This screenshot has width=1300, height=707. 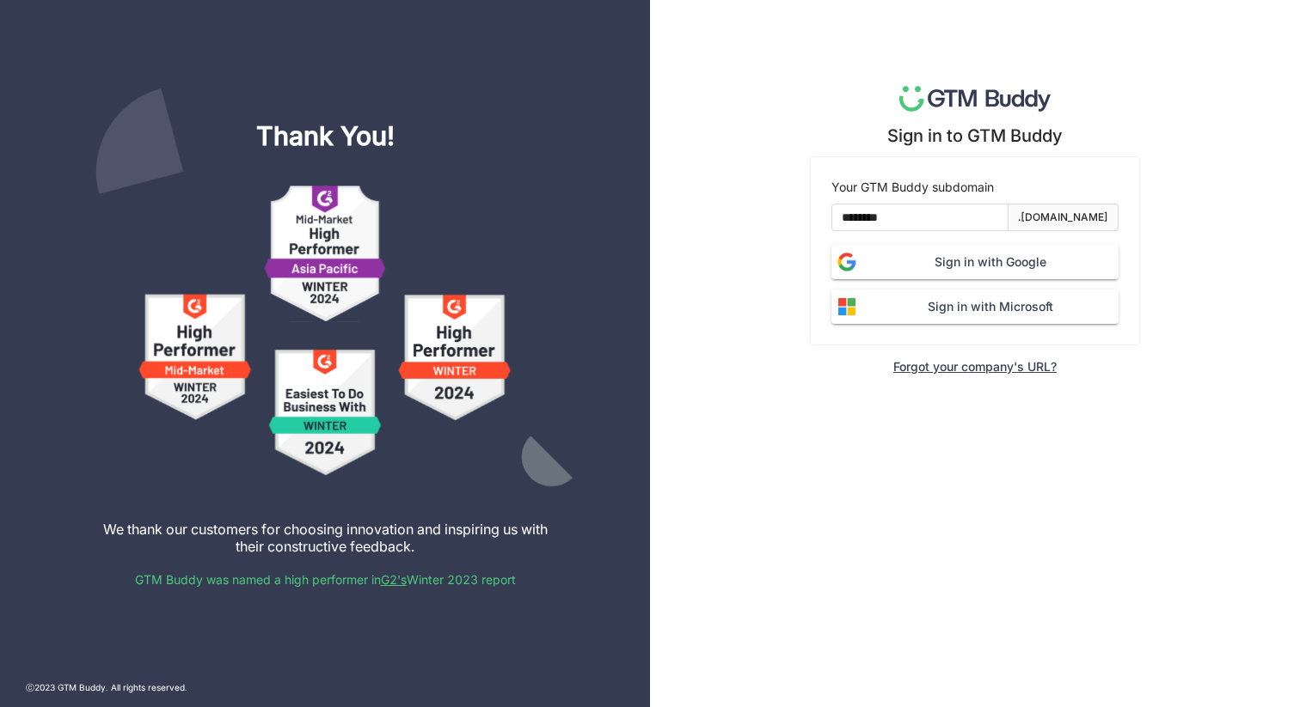 What do you see at coordinates (847, 307) in the screenshot?
I see `img: microsoft.svg` at bounding box center [847, 307].